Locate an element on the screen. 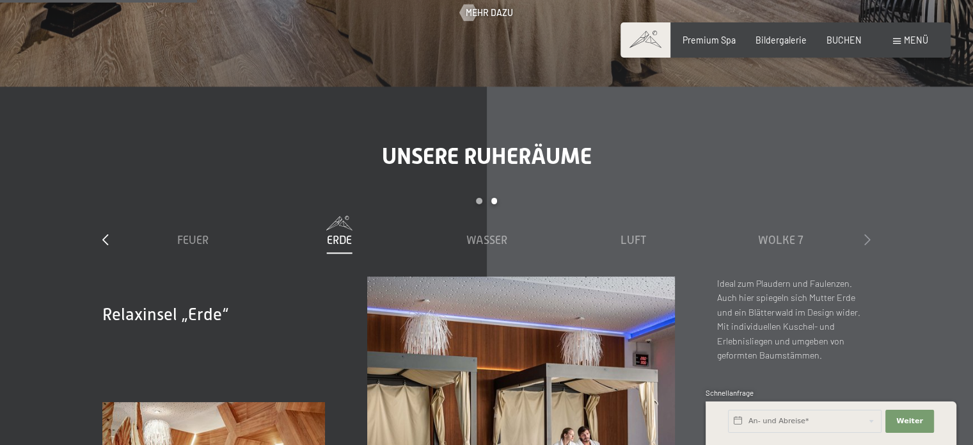 This screenshot has height=445, width=973. span: Erde is located at coordinates (339, 240).